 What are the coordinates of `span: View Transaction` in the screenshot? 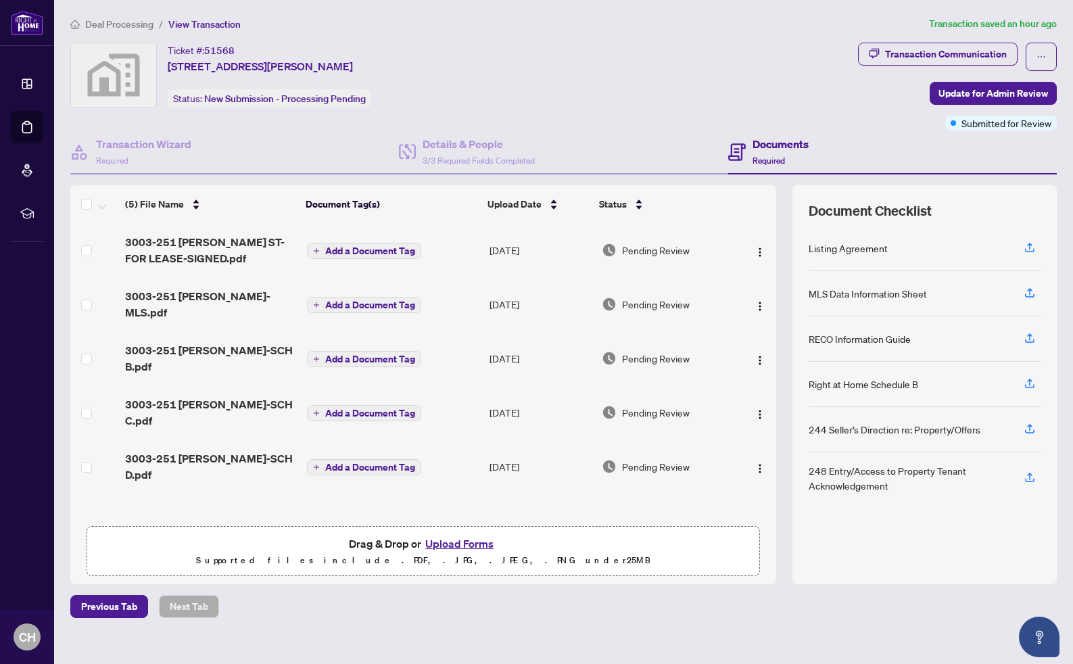 It's located at (204, 24).